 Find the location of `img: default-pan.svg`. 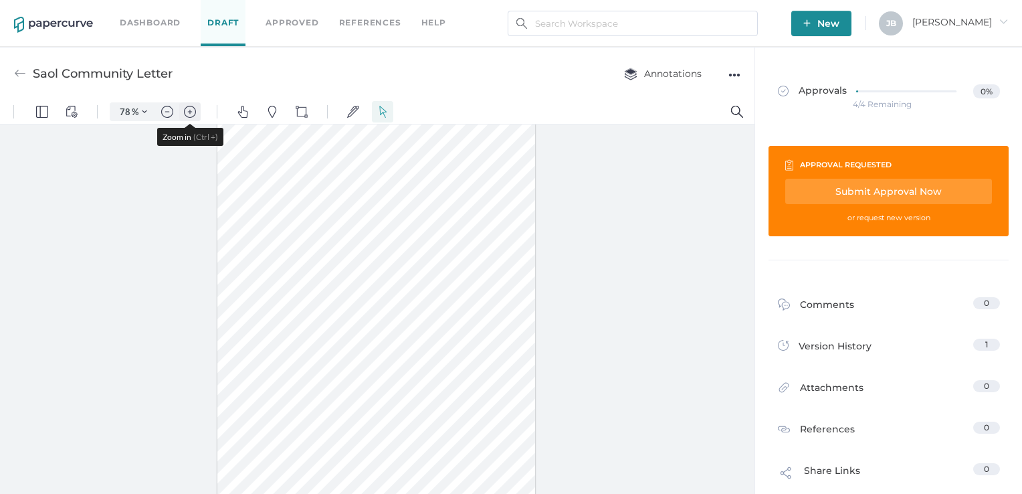

img: default-pan.svg is located at coordinates (243, 12).